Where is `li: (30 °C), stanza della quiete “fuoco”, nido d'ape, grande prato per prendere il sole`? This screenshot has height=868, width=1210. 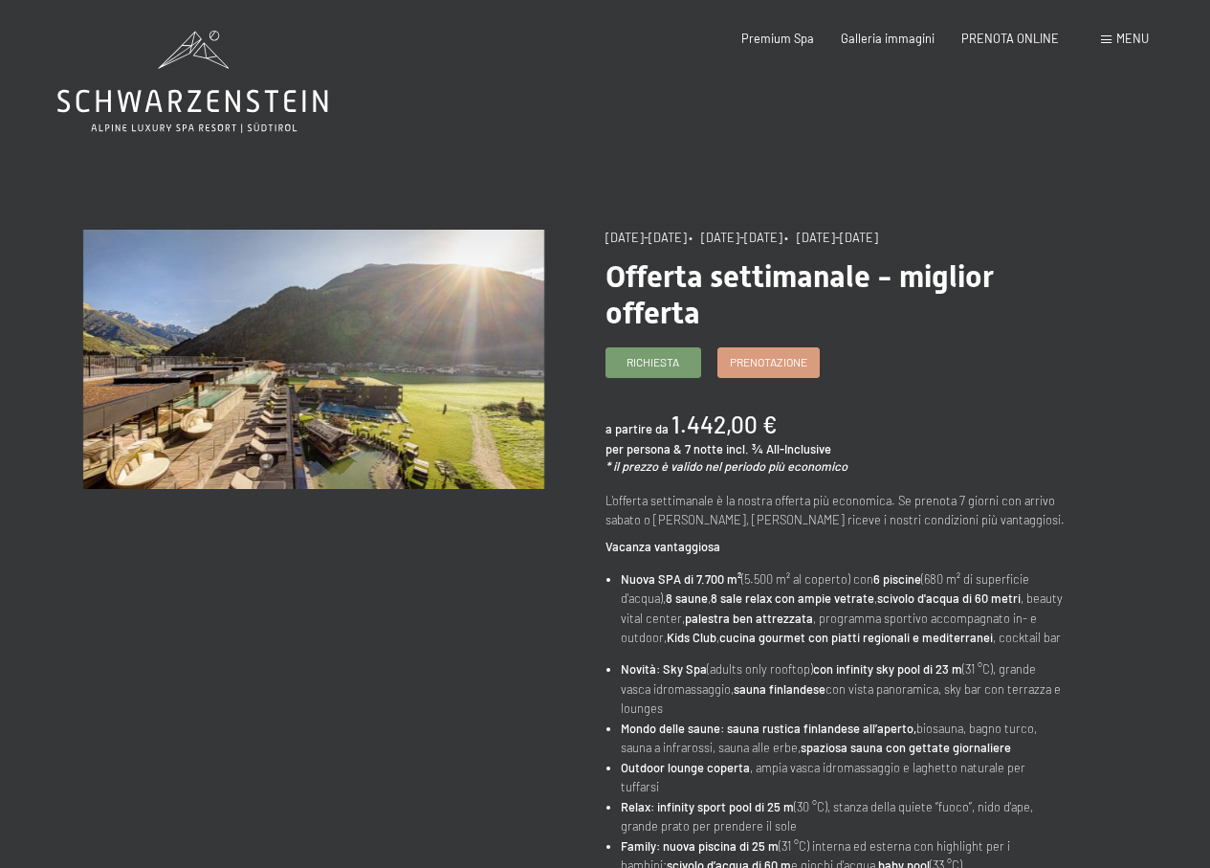
li: (30 °C), stanza della quiete “fuoco”, nido d'ape, grande prato per prendere il sole is located at coordinates (843, 816).